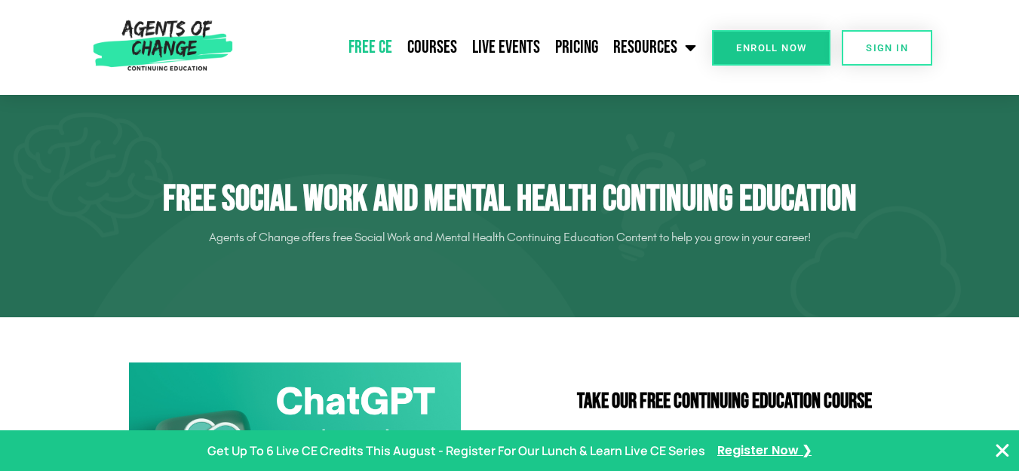 This screenshot has width=1019, height=471. What do you see at coordinates (591, 438) in the screenshot?
I see `b: 3 FREE CEs` at bounding box center [591, 438].